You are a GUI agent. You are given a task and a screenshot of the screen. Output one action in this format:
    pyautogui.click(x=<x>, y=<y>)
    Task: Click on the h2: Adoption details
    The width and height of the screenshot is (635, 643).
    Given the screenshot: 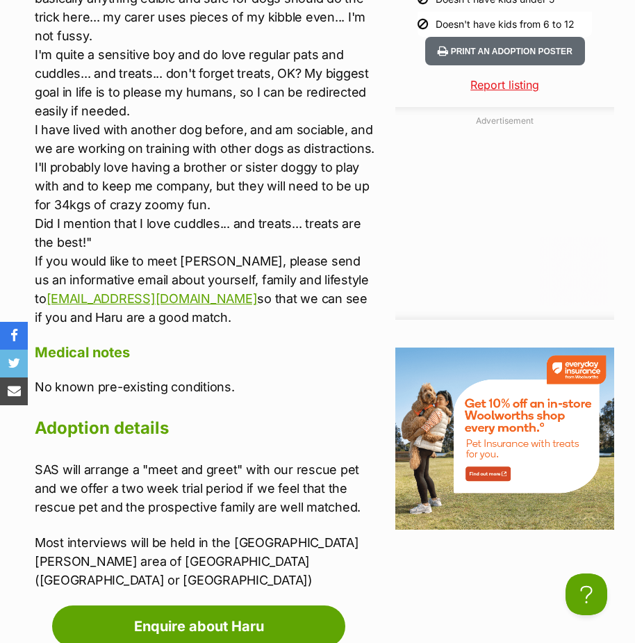 What is the action you would take?
    pyautogui.click(x=206, y=428)
    